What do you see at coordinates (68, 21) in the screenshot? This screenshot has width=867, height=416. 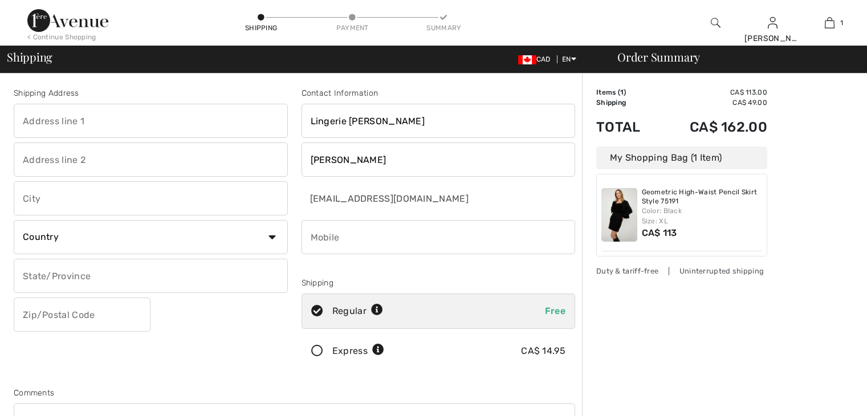 I see `img: 1ère Avenue` at bounding box center [68, 21].